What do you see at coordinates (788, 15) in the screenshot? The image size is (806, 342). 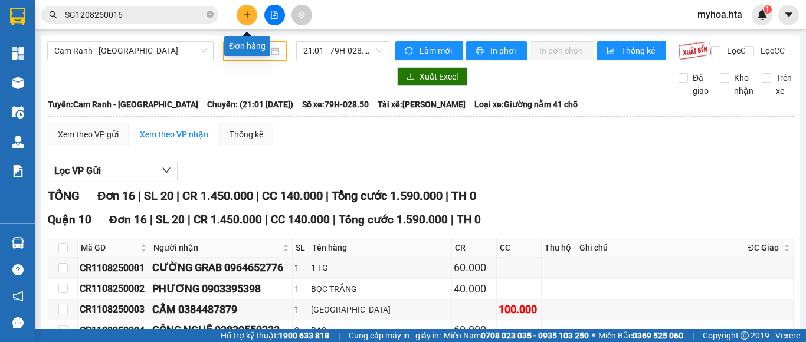 I see `button: caret-down` at bounding box center [788, 15].